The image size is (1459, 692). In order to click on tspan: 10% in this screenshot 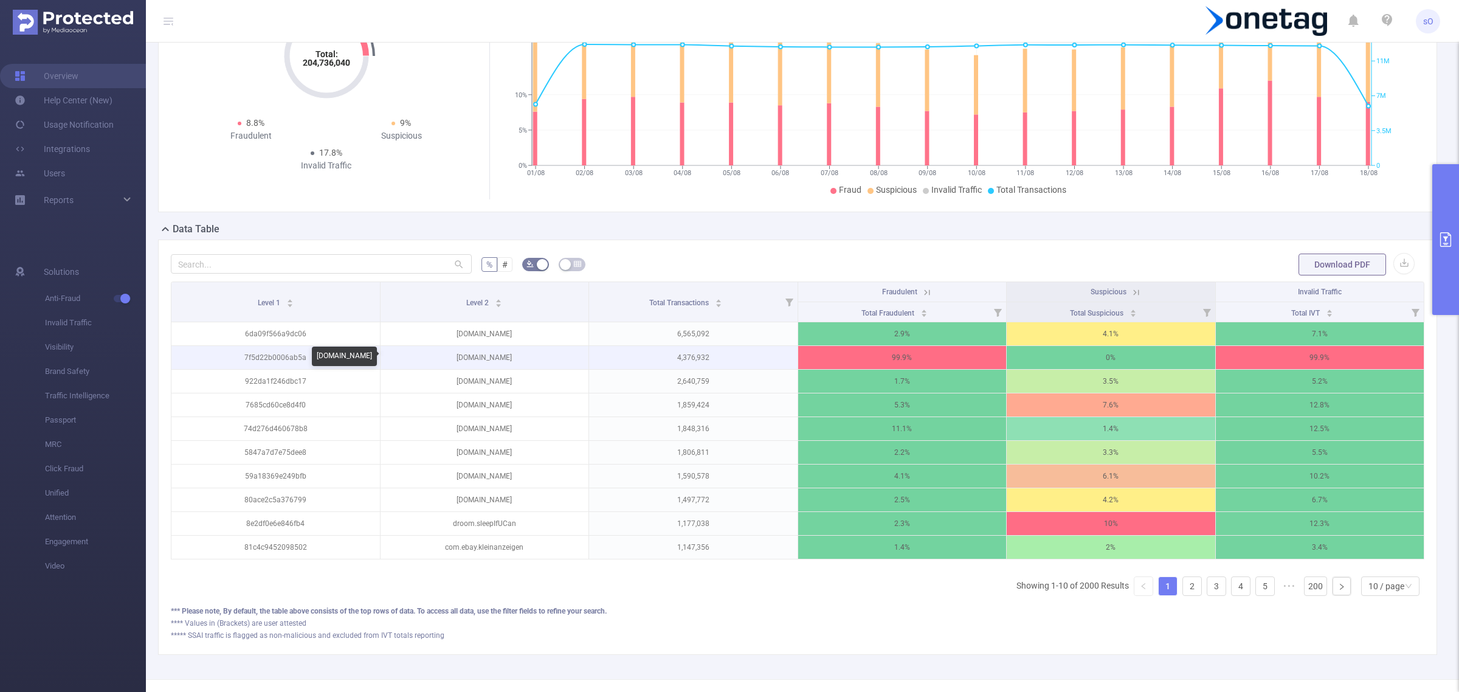, I will do `click(521, 95)`.